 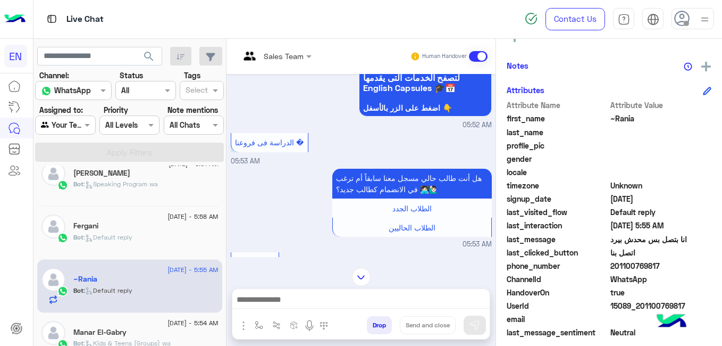 I want to click on label: Note mentions, so click(x=192, y=110).